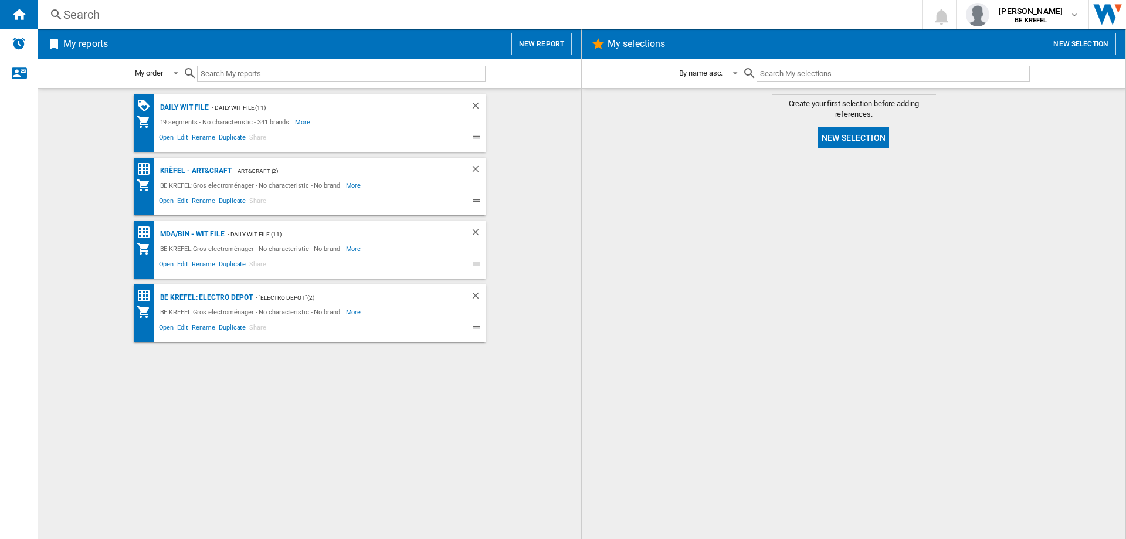  What do you see at coordinates (339, 171) in the screenshot?
I see `div: - Art&Craft (2)` at bounding box center [339, 171].